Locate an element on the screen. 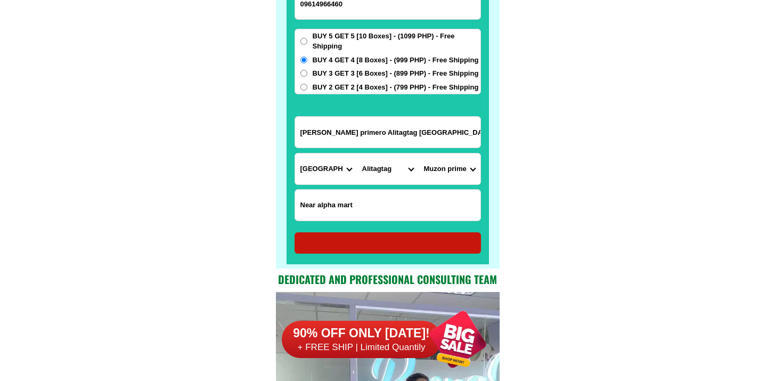 The image size is (775, 381). h6: + FREE SHIP | Limited Quantily is located at coordinates (362, 347).